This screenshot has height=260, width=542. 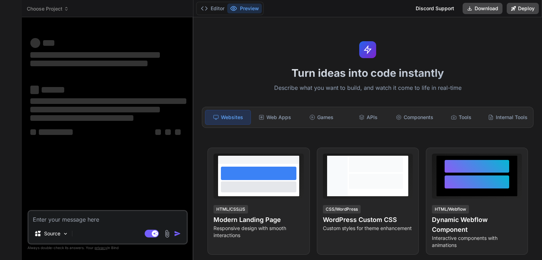 I want to click on p: Describe what you want to build, and watch it come to life in real-time, so click(x=368, y=88).